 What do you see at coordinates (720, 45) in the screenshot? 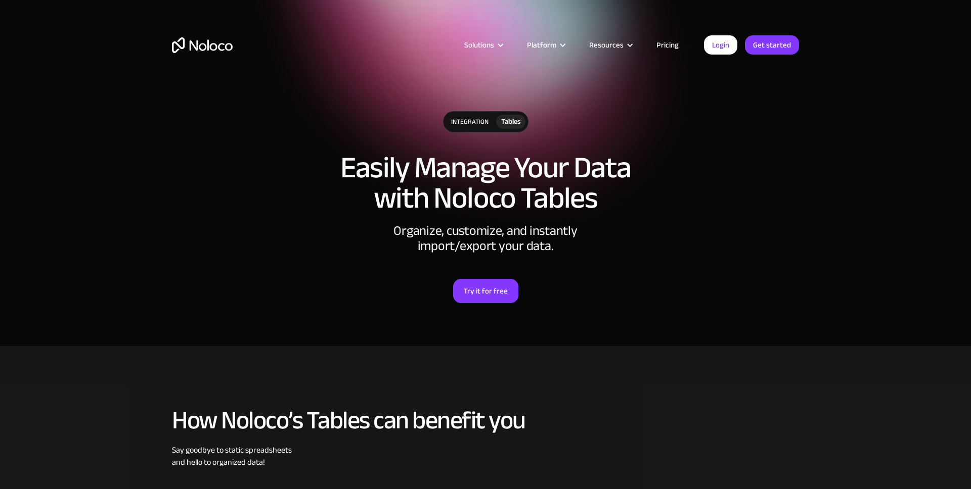
I see `a: Login` at bounding box center [720, 45].